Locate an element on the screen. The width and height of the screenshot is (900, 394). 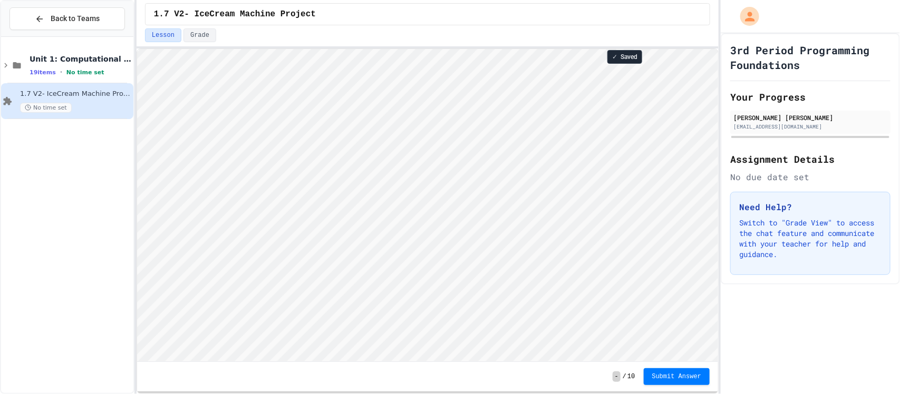
span: 10 is located at coordinates (631, 377).